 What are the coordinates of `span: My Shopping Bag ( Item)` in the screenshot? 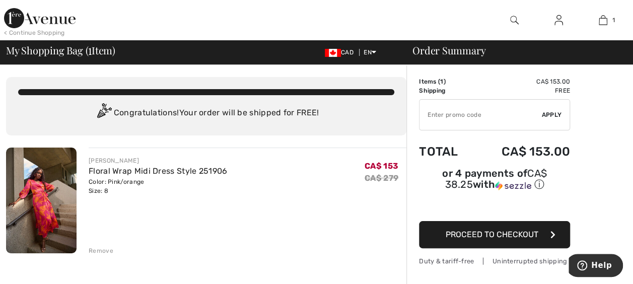 It's located at (60, 50).